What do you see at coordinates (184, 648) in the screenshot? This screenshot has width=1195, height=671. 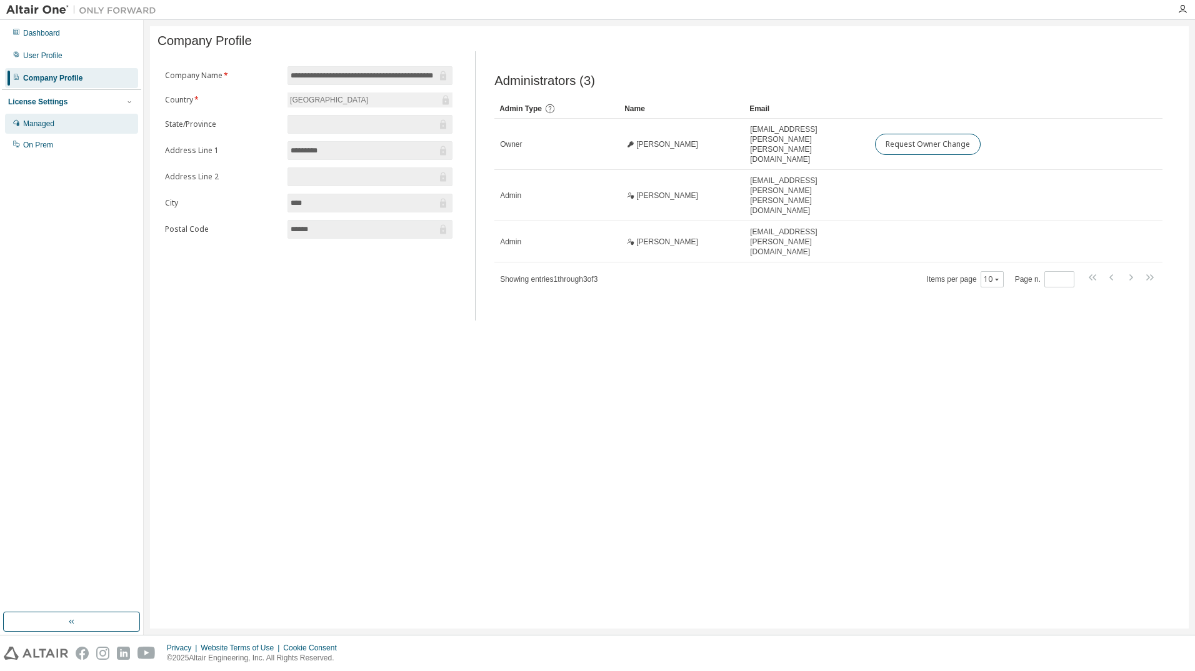 I see `div: Privacy` at bounding box center [184, 648].